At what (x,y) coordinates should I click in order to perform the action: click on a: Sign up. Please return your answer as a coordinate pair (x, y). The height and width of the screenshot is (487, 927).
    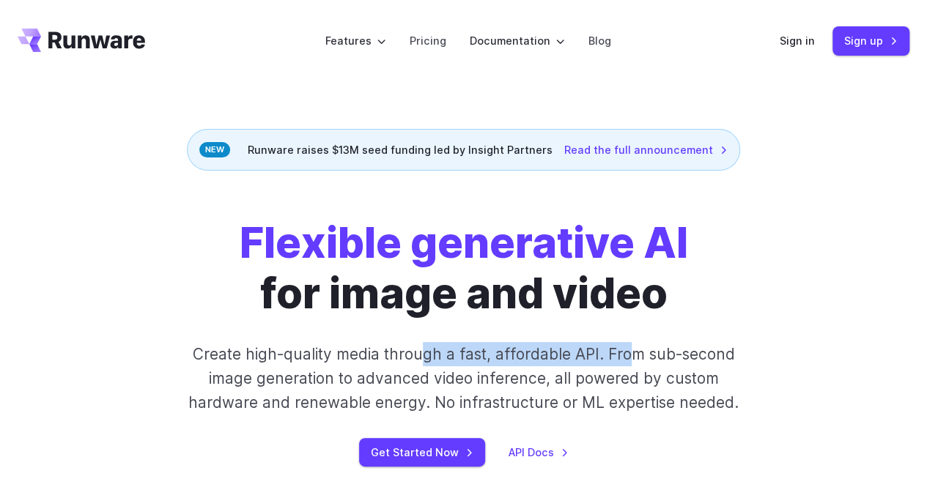
    Looking at the image, I should click on (871, 40).